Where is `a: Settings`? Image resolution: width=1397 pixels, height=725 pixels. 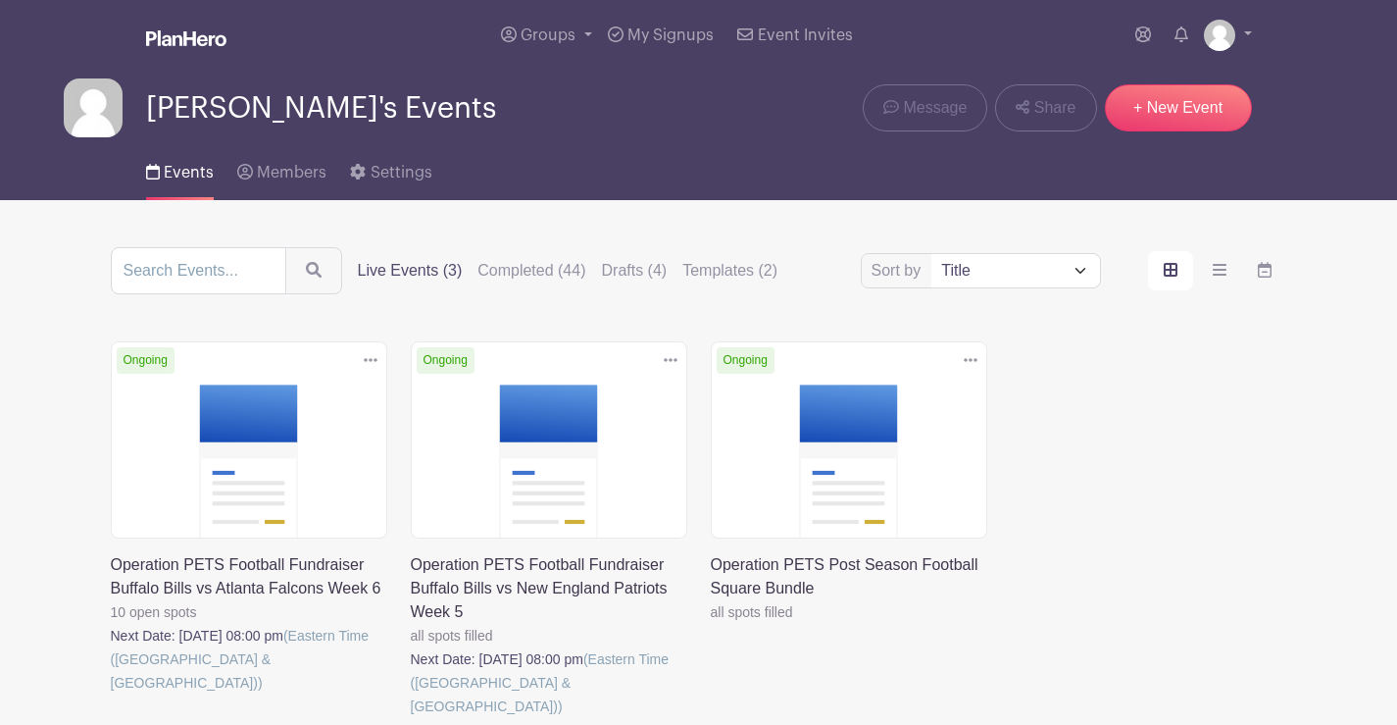 a: Settings is located at coordinates (390, 169).